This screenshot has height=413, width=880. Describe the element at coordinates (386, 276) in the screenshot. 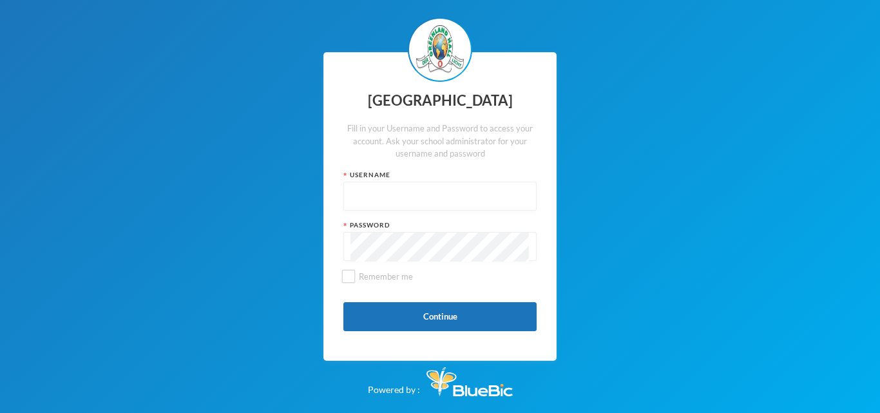

I see `span: Remember me` at that location.